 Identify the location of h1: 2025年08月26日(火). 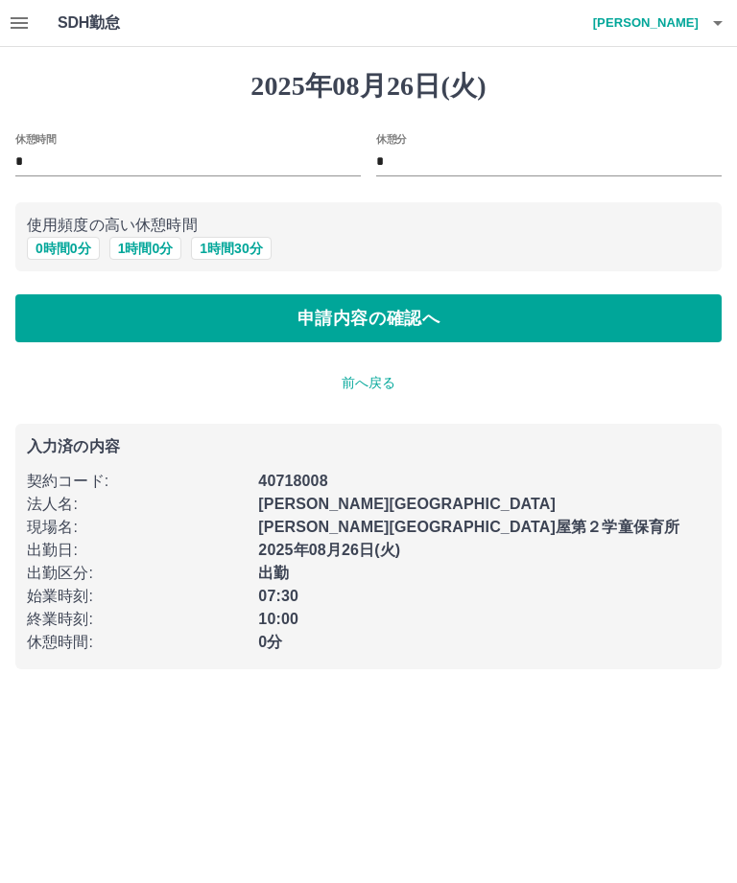
(368, 86).